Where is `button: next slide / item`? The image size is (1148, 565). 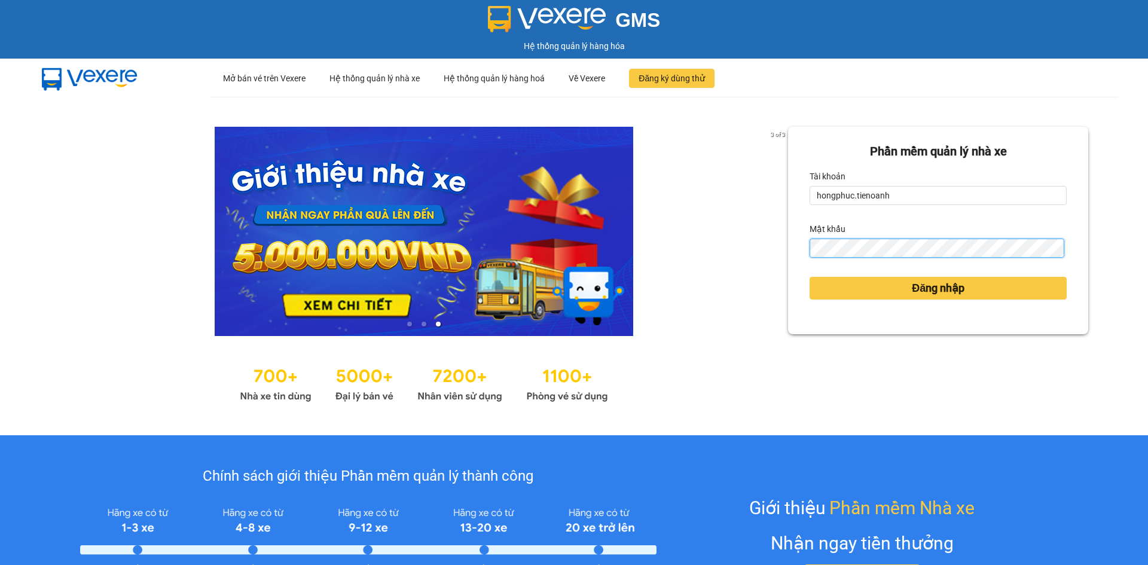
button: next slide / item is located at coordinates (780, 231).